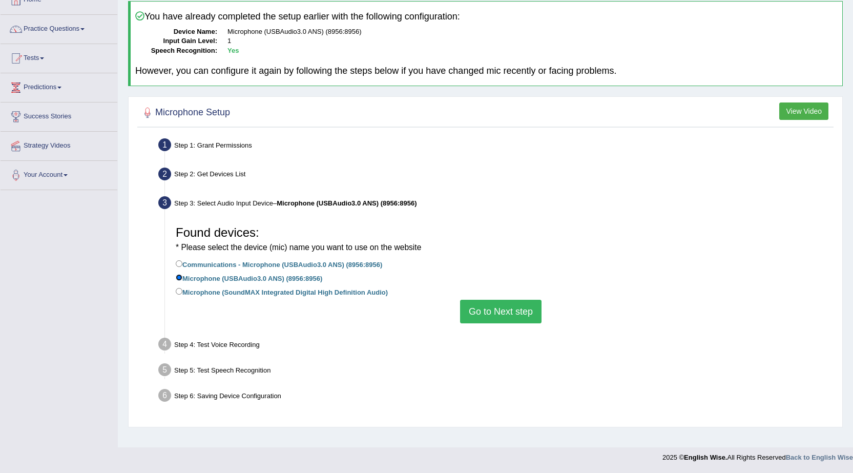  I want to click on div: Step 1: Grant Permissions, so click(496, 147).